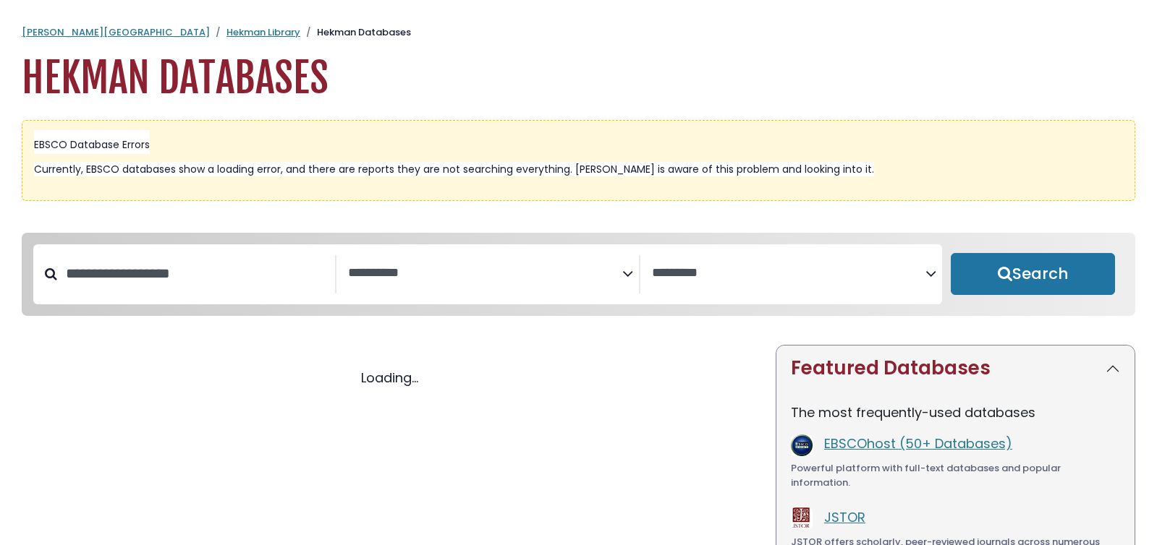  What do you see at coordinates (844, 517) in the screenshot?
I see `a: JSTOR` at bounding box center [844, 517].